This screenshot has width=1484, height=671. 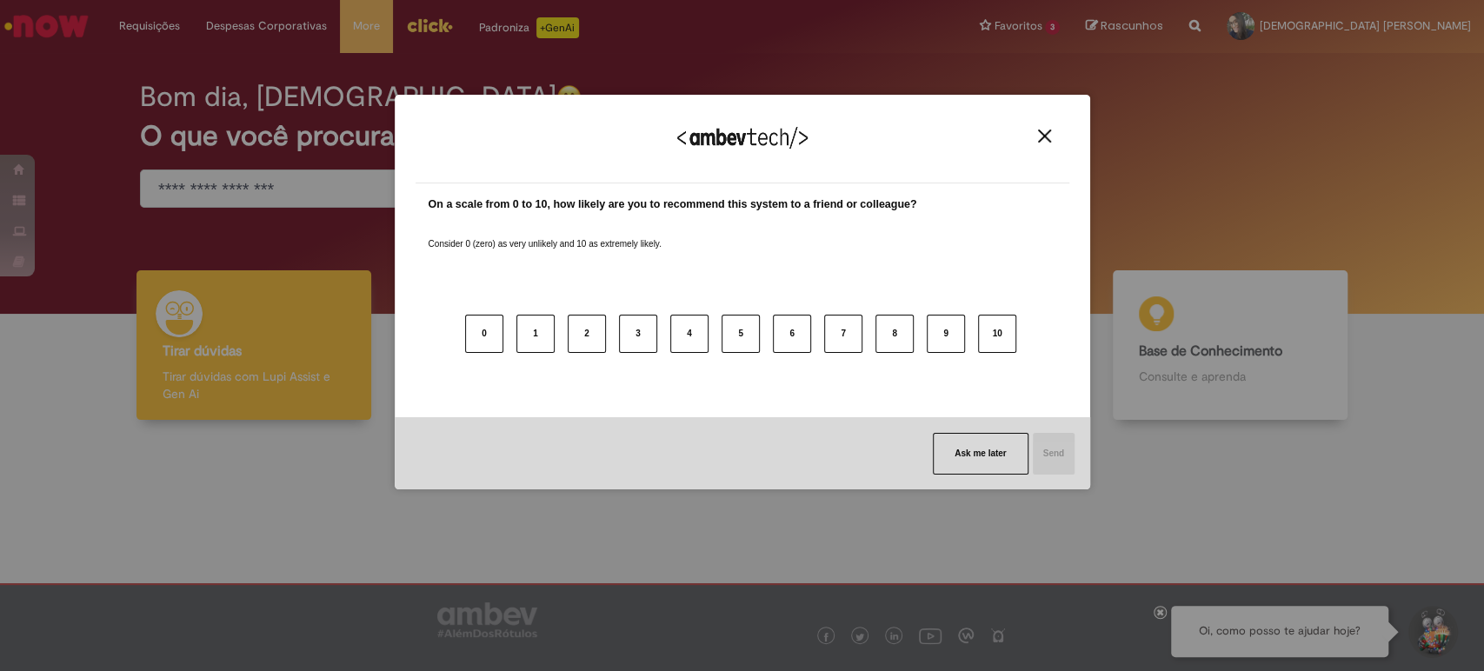 I want to click on button: 10, so click(x=997, y=334).